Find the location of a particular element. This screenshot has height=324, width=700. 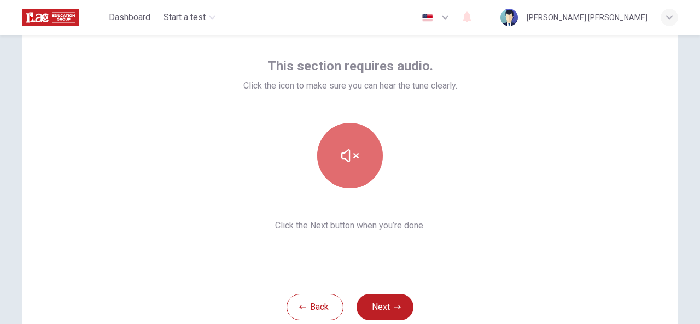

span: Click the icon to make sure you can hear the tune clearly. is located at coordinates (350, 86).